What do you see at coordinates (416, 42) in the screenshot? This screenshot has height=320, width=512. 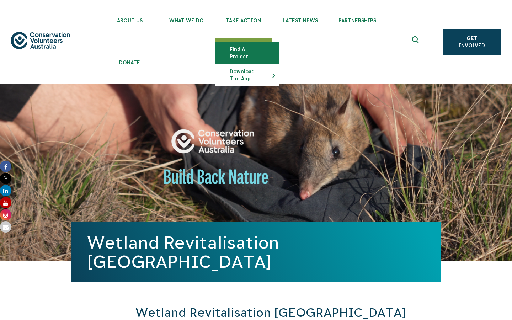 I see `button: Expand search box Close search box` at bounding box center [416, 42].